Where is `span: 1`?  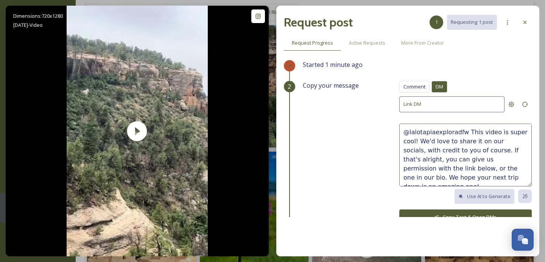 span: 1 is located at coordinates (436, 22).